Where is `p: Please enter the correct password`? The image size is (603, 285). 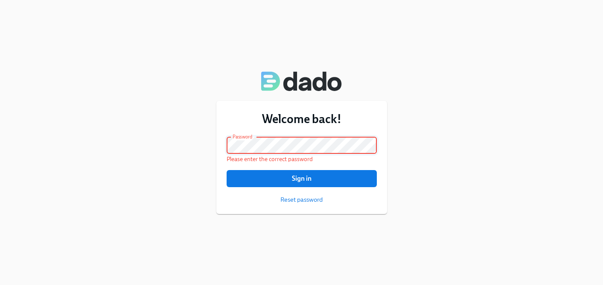 p: Please enter the correct password is located at coordinates (302, 159).